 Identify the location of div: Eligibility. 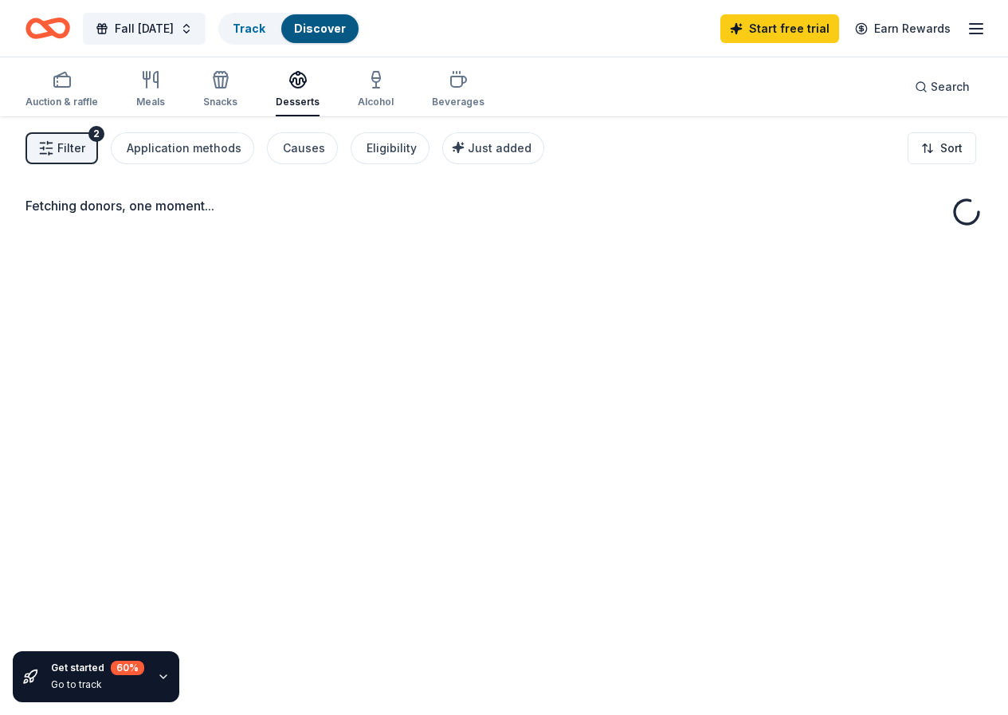
(391, 148).